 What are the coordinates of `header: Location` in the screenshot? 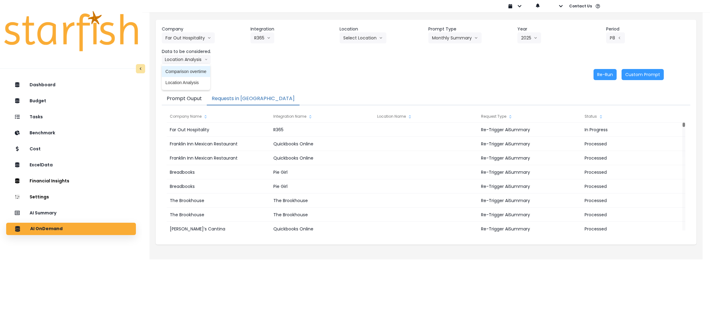 It's located at (381, 29).